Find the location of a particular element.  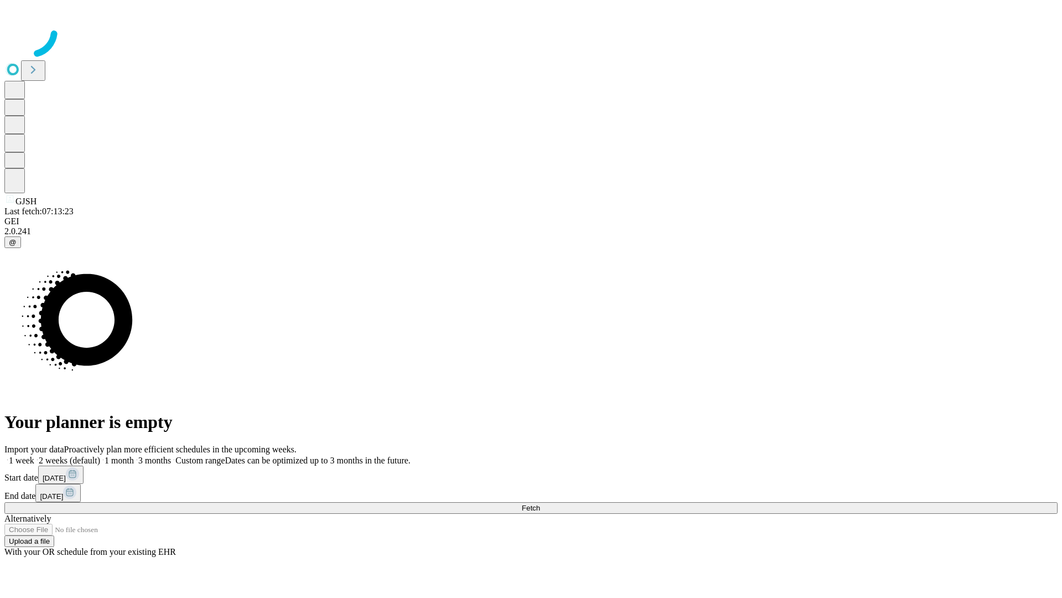

span: Fetch is located at coordinates (531, 507).